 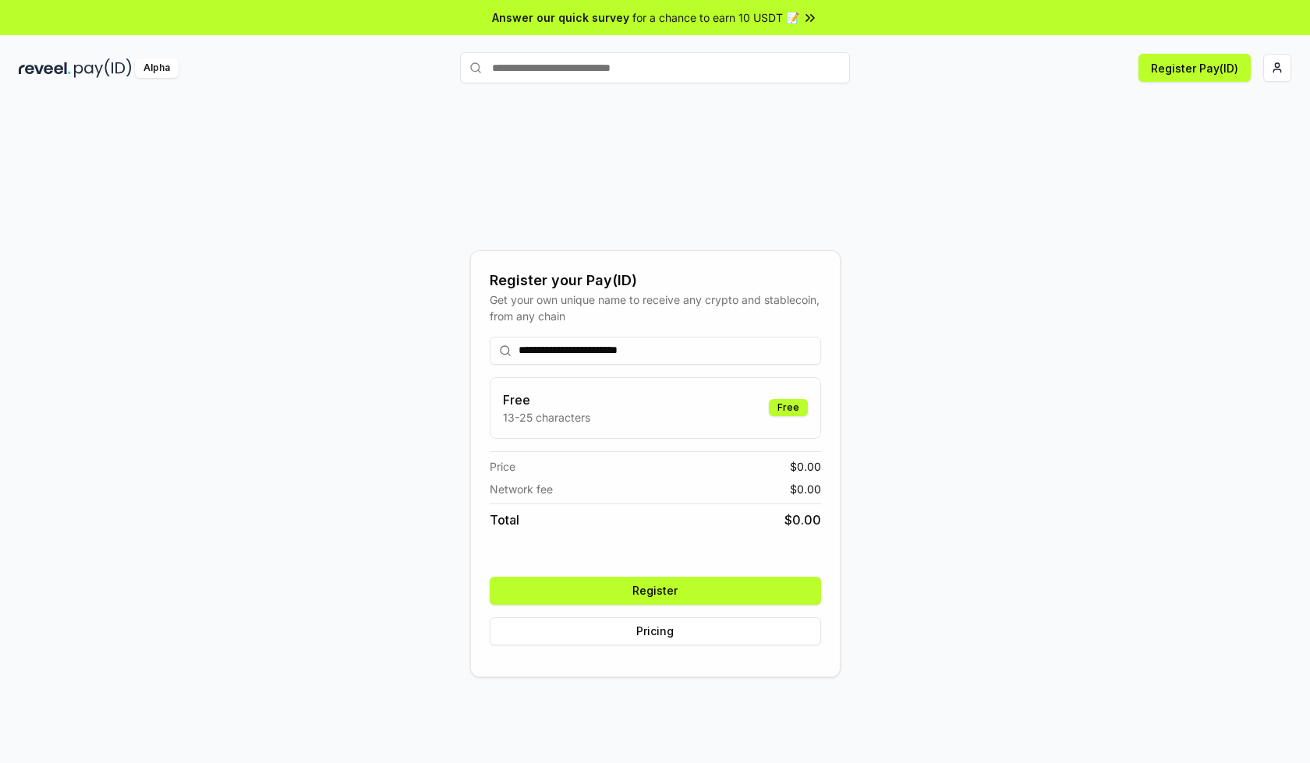 What do you see at coordinates (502, 466) in the screenshot?
I see `span: Price` at bounding box center [502, 466].